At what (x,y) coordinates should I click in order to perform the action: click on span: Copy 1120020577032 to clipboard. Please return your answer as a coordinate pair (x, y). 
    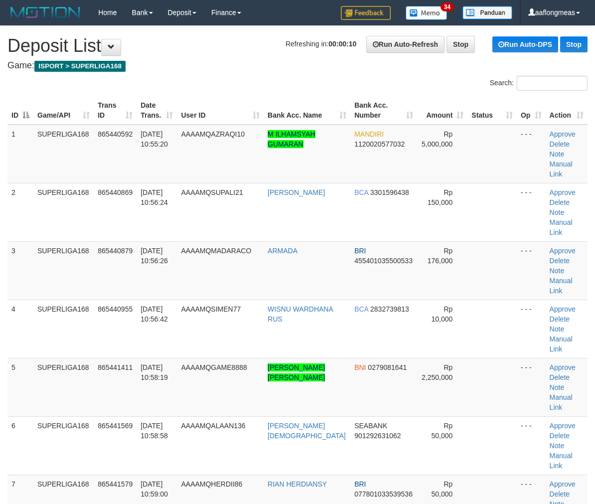
    Looking at the image, I should click on (379, 144).